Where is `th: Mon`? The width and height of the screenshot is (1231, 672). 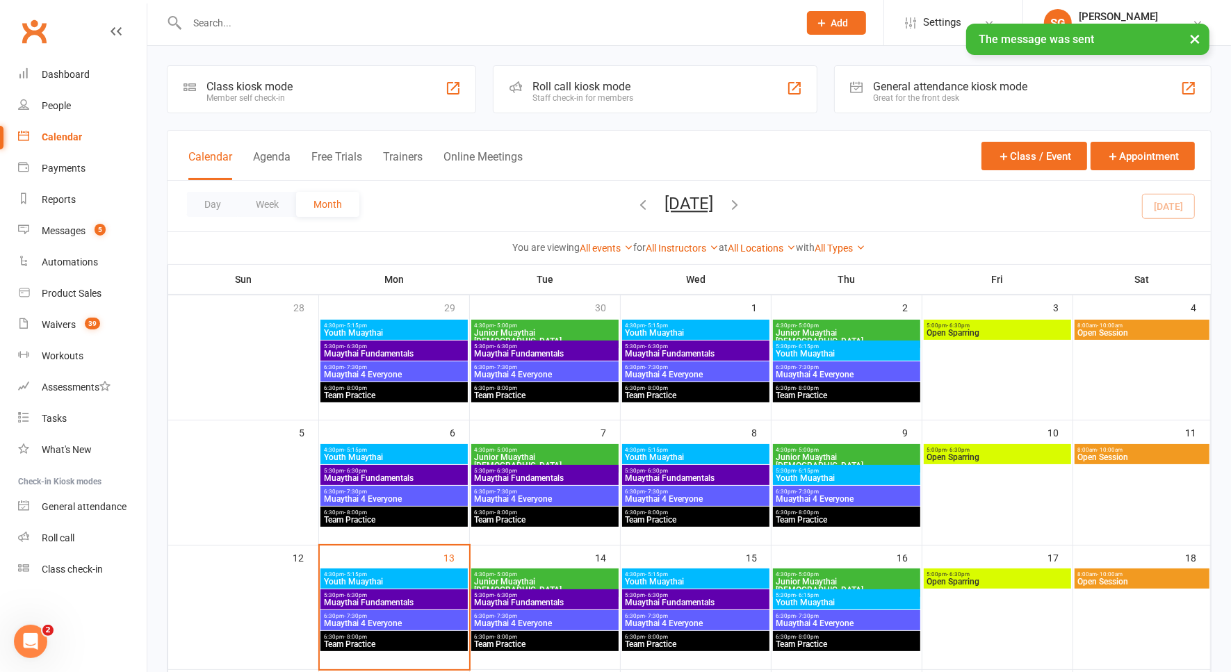
th: Mon is located at coordinates (394, 279).